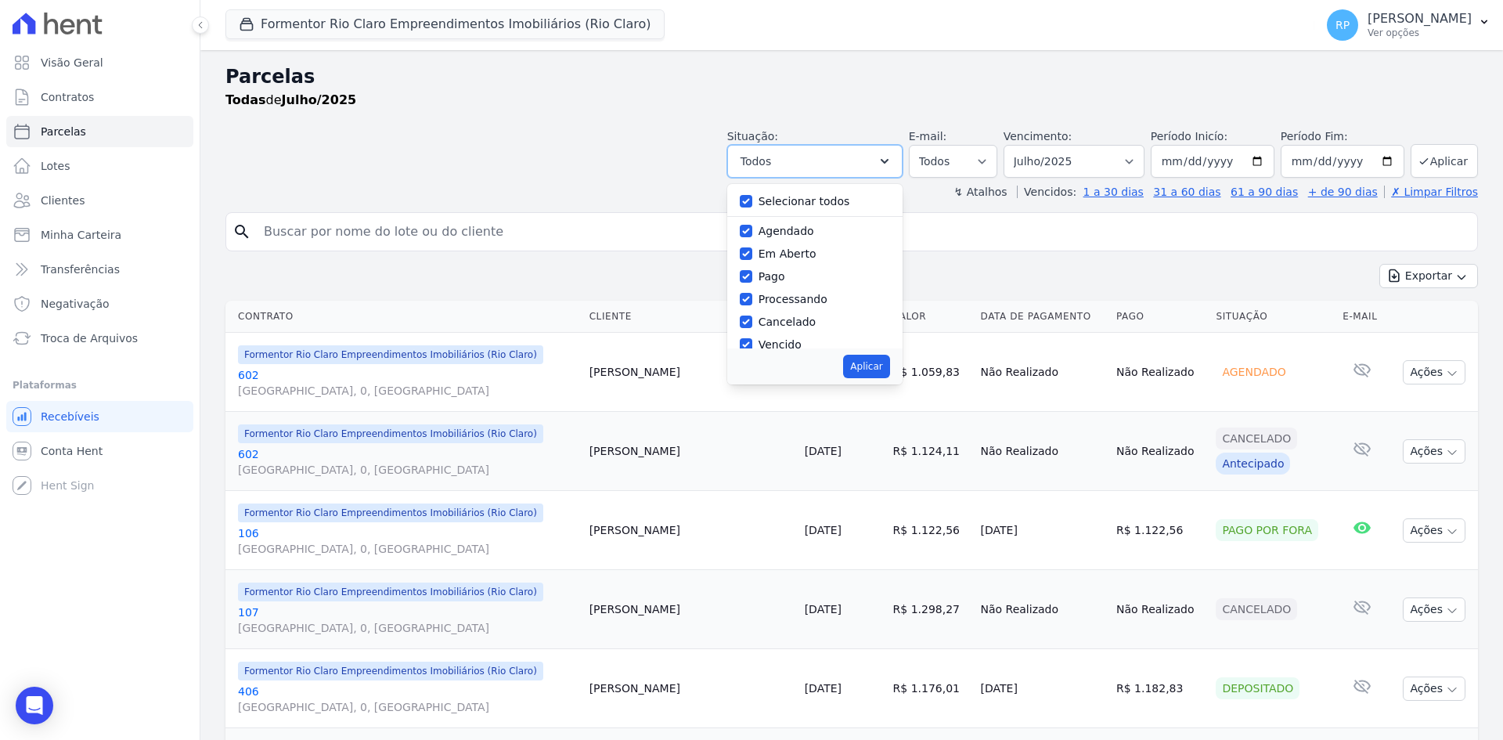 This screenshot has height=740, width=1503. What do you see at coordinates (99, 304) in the screenshot?
I see `a: Negativação` at bounding box center [99, 304].